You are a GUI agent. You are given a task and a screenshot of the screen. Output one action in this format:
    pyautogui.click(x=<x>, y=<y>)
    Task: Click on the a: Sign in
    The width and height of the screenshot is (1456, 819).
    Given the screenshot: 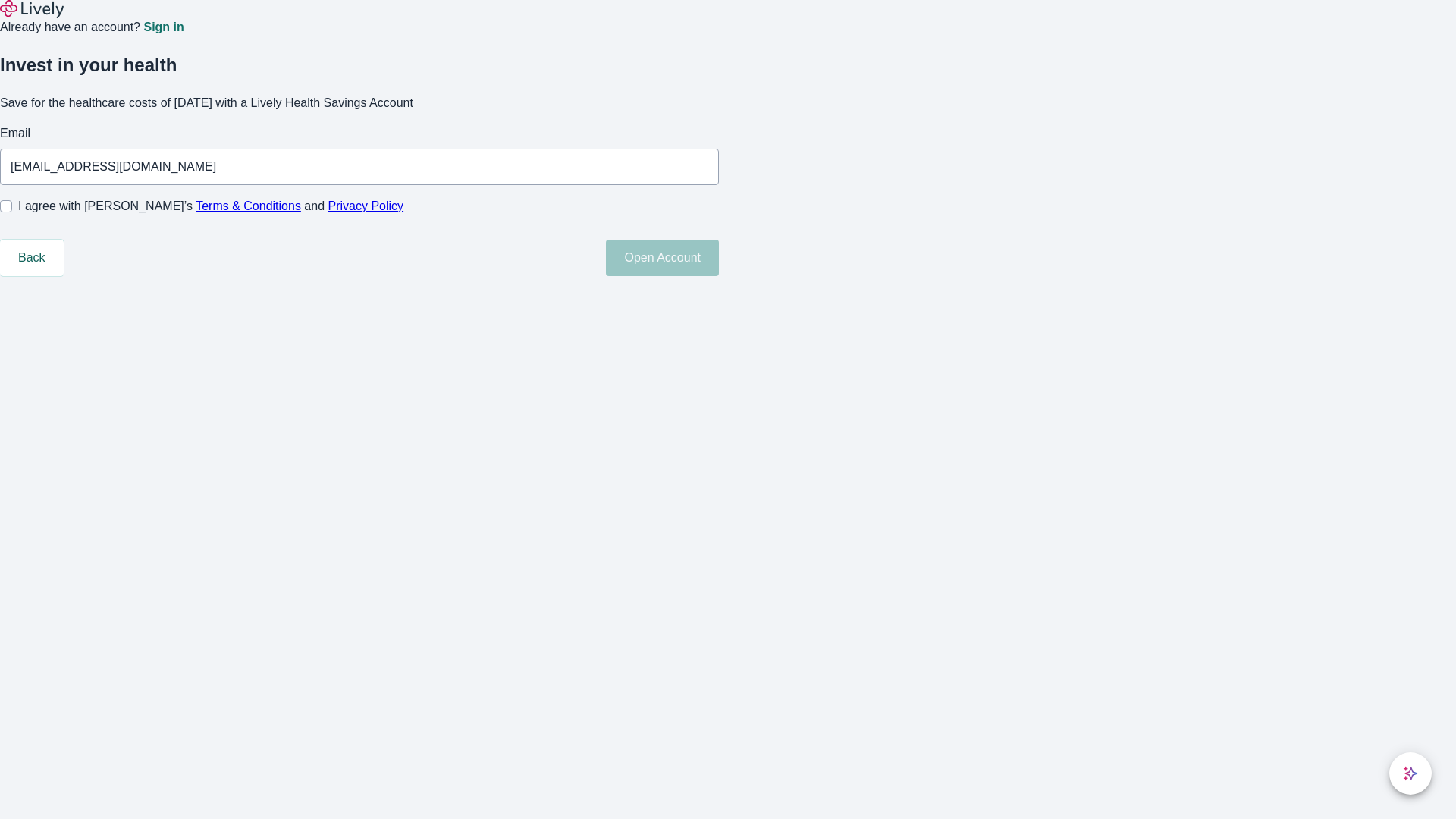 What is the action you would take?
    pyautogui.click(x=163, y=27)
    